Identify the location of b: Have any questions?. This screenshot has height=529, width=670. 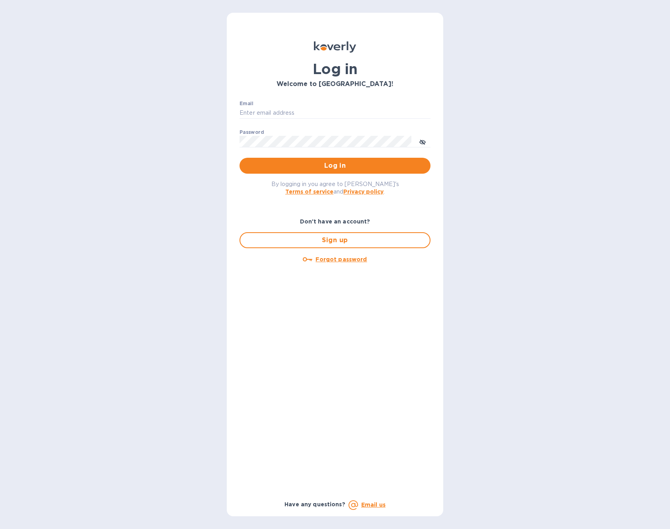
(315, 504).